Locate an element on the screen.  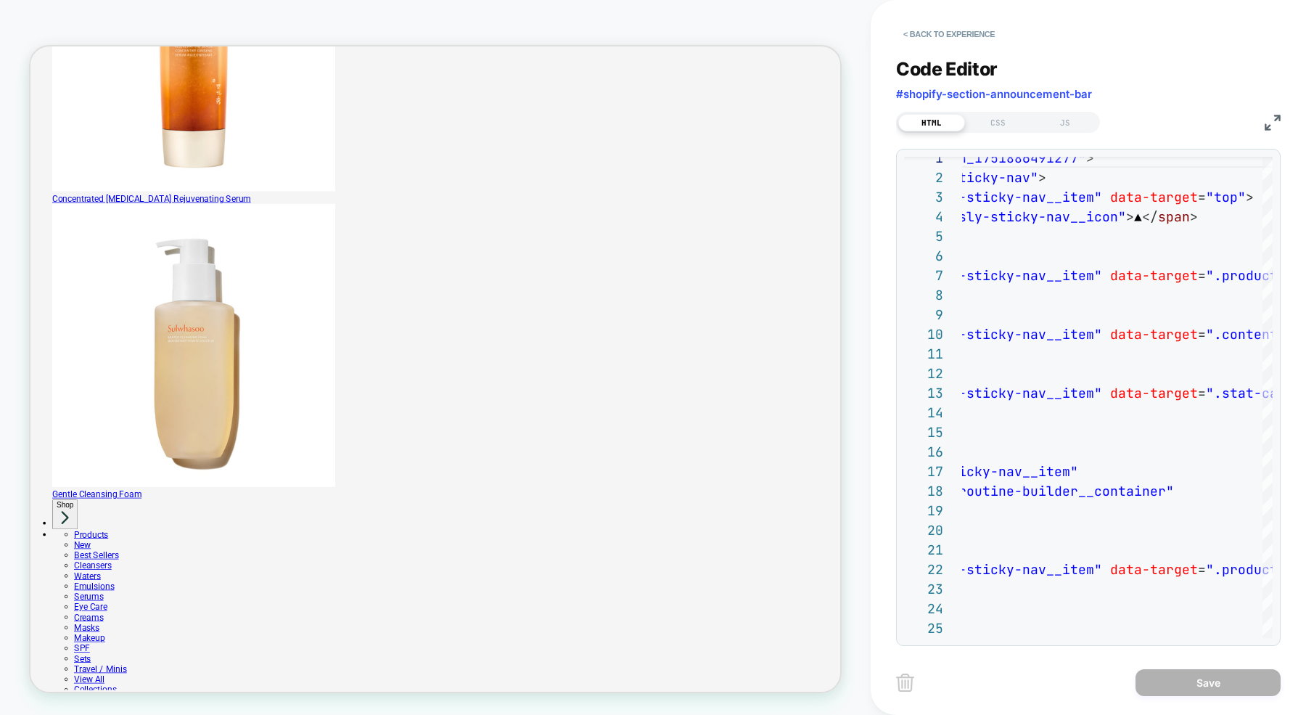
div: 6 is located at coordinates (924, 255).